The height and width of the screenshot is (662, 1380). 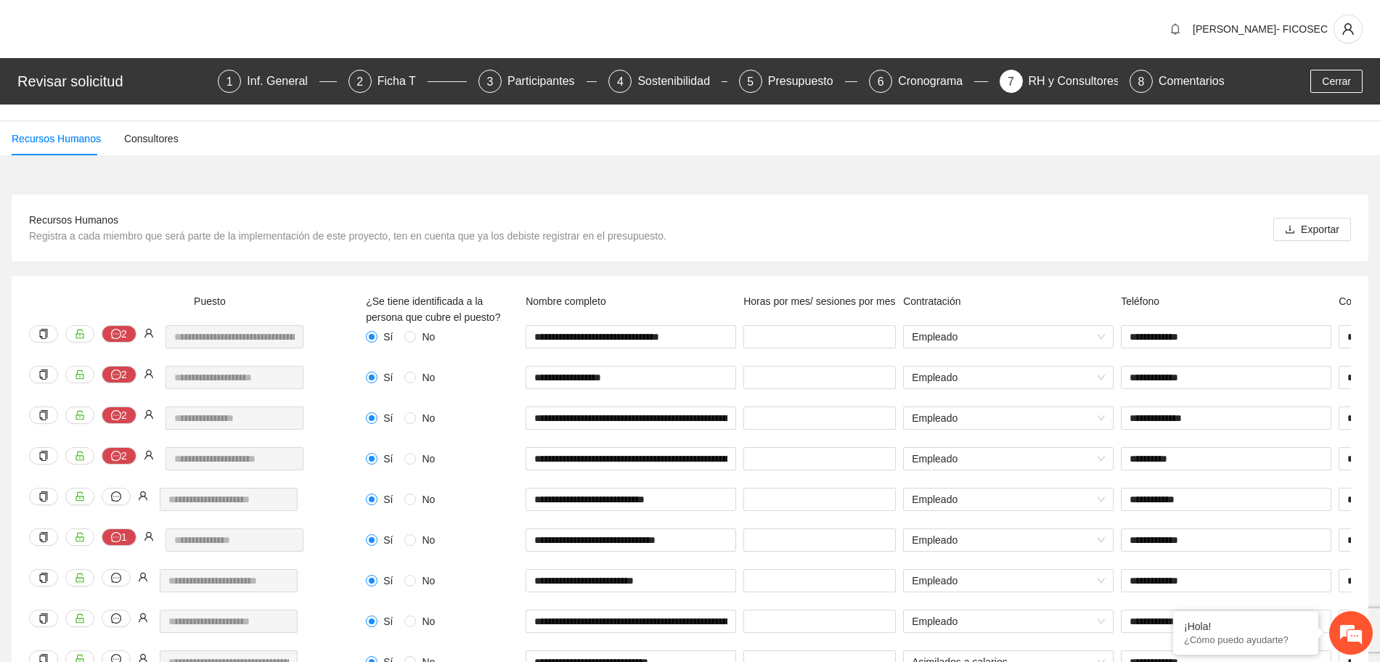 What do you see at coordinates (255, 25) in the screenshot?
I see `div: Minimizar ventana de chat en vivo` at bounding box center [255, 25].